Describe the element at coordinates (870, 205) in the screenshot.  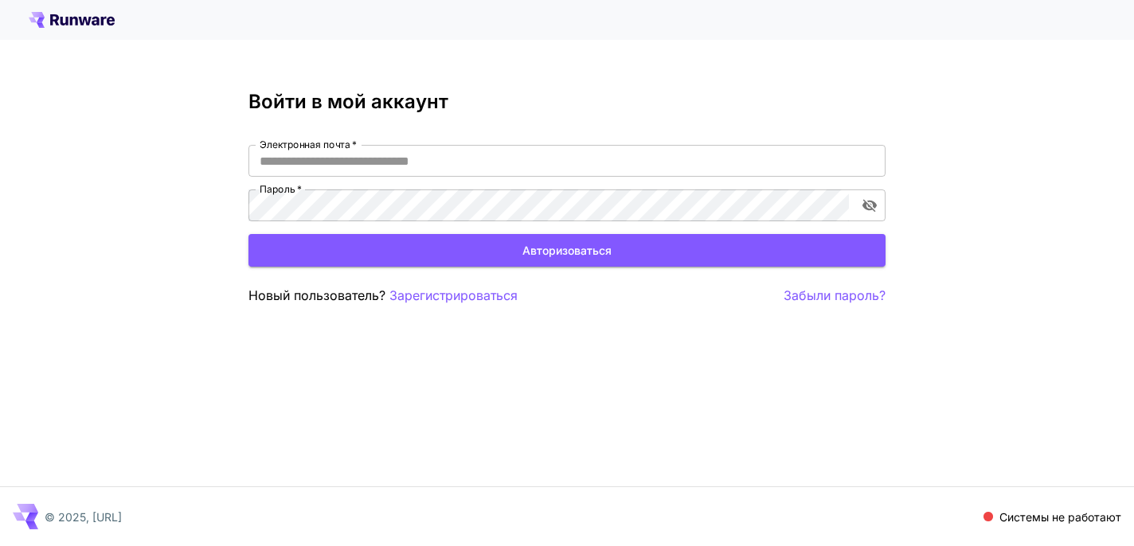
I see `button: включить видимость пароля` at that location.